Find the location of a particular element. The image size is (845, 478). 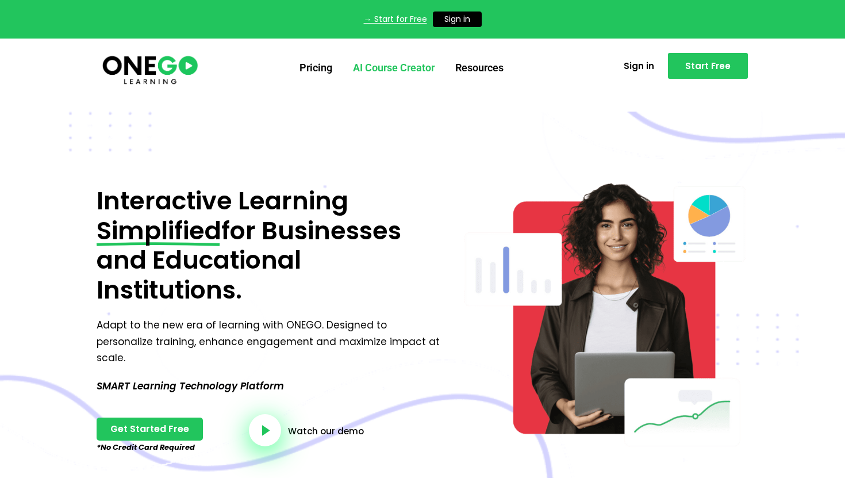

p: Adapt to the new era of learning with ONEGO. Designed to personalize training, enhance engagement... is located at coordinates (270, 341).